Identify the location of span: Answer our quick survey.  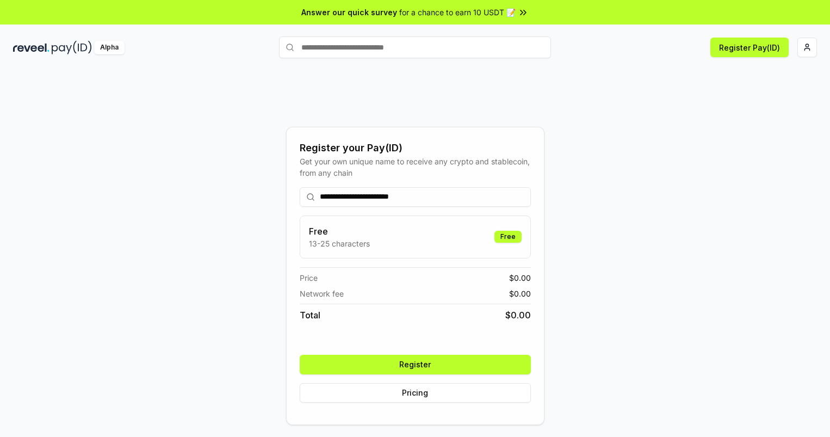
(349, 12).